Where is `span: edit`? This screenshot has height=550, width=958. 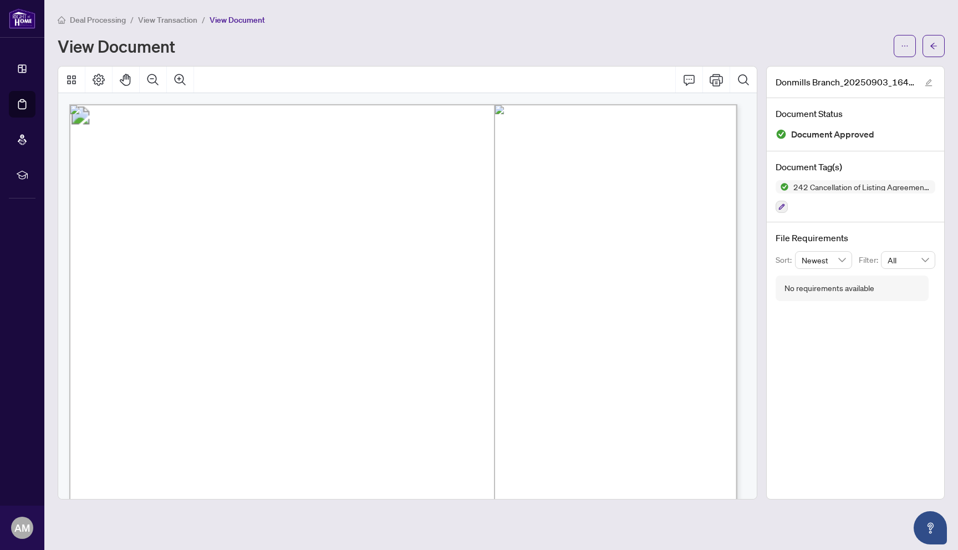 span: edit is located at coordinates (929, 83).